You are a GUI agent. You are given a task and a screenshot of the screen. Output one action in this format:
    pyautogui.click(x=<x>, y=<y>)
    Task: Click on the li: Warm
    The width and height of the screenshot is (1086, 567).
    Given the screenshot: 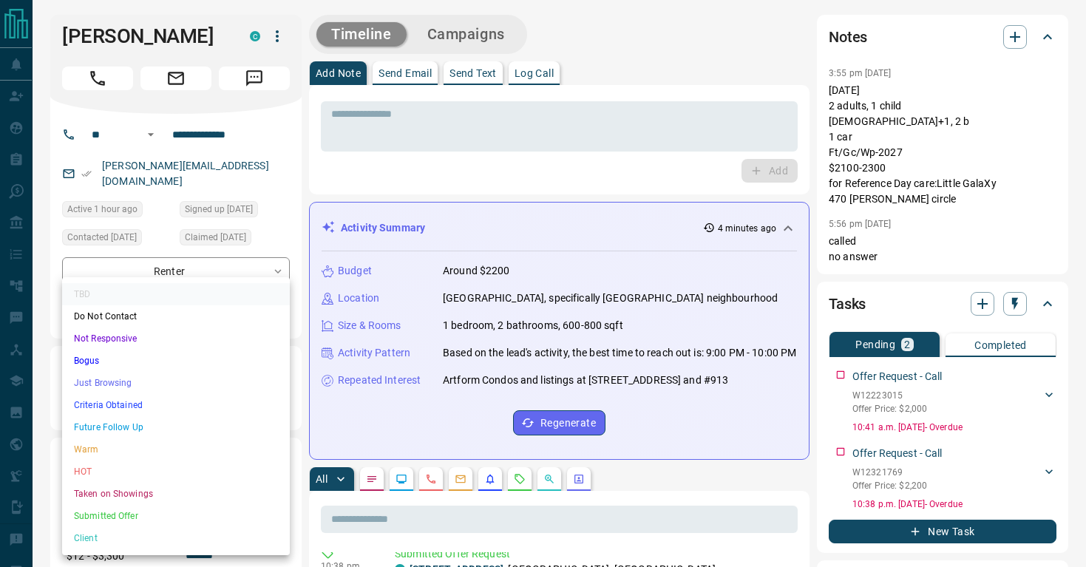 What is the action you would take?
    pyautogui.click(x=176, y=449)
    